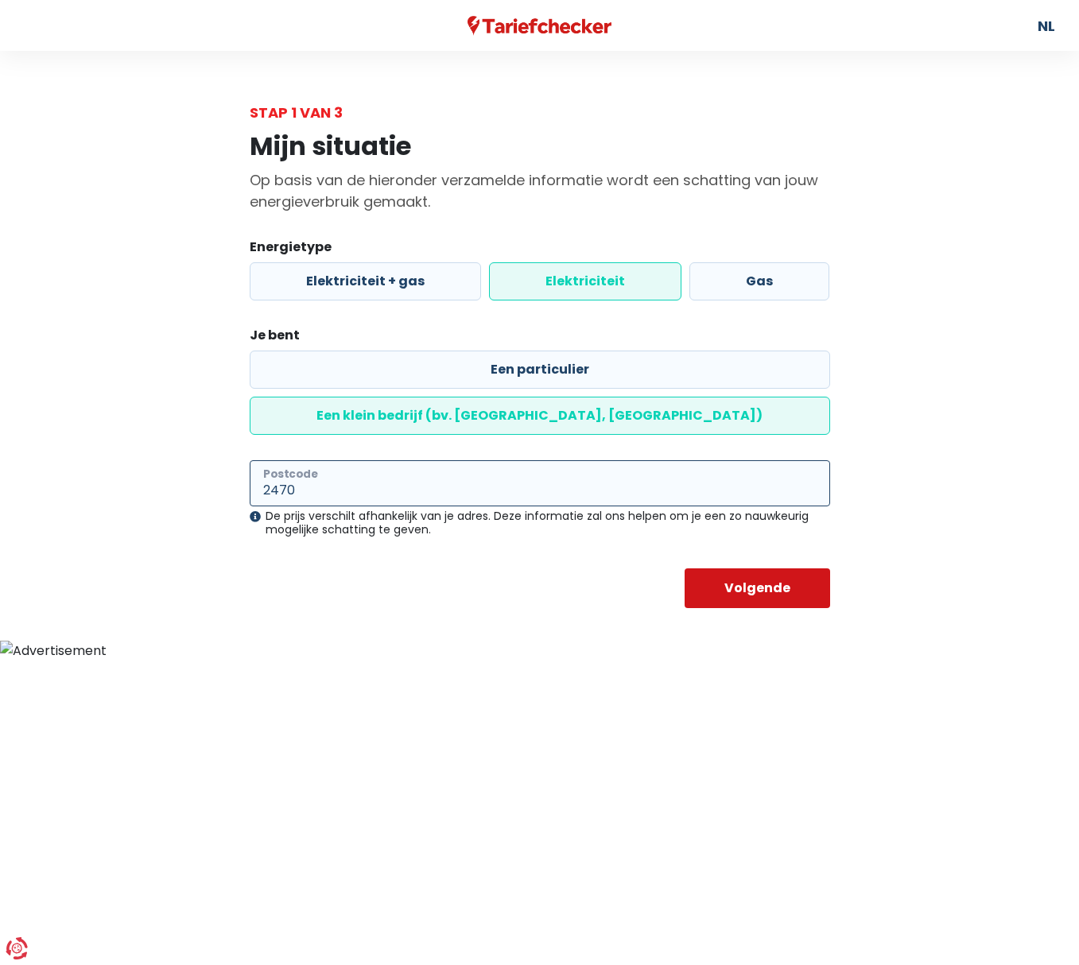  Describe the element at coordinates (759, 281) in the screenshot. I see `label: Gas` at that location.